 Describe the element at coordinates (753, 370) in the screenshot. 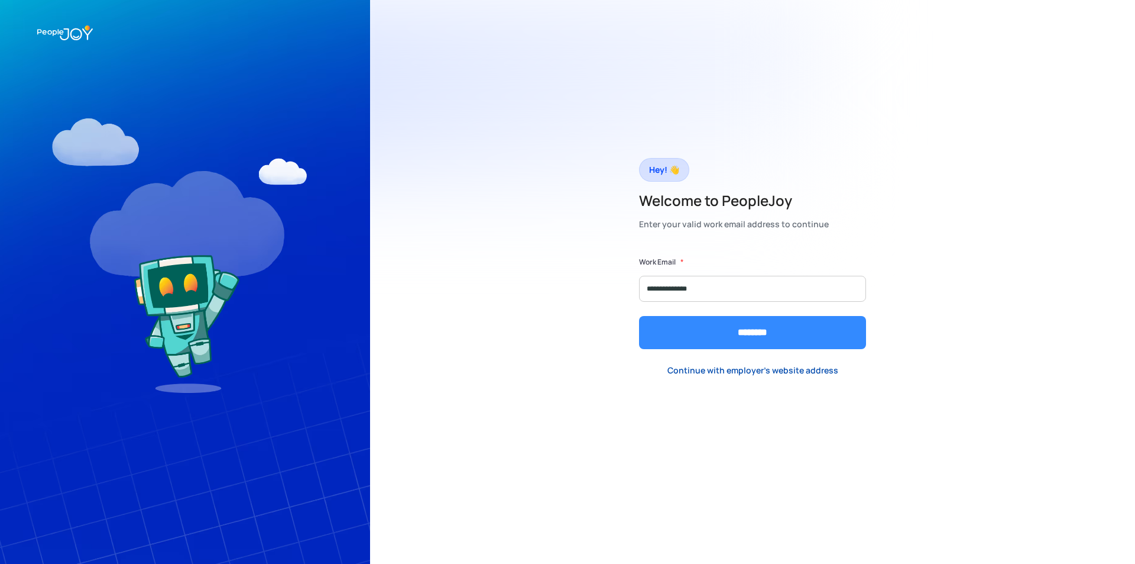

I see `a: Continue with employer's website address` at that location.